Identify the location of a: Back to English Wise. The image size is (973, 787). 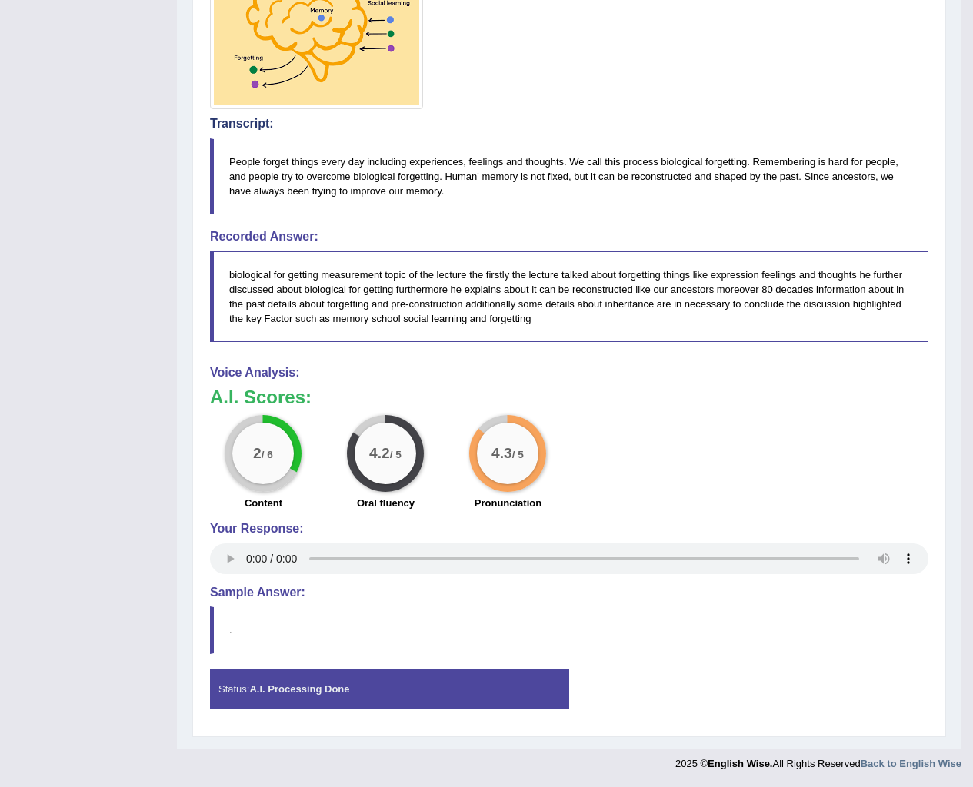
(910, 763).